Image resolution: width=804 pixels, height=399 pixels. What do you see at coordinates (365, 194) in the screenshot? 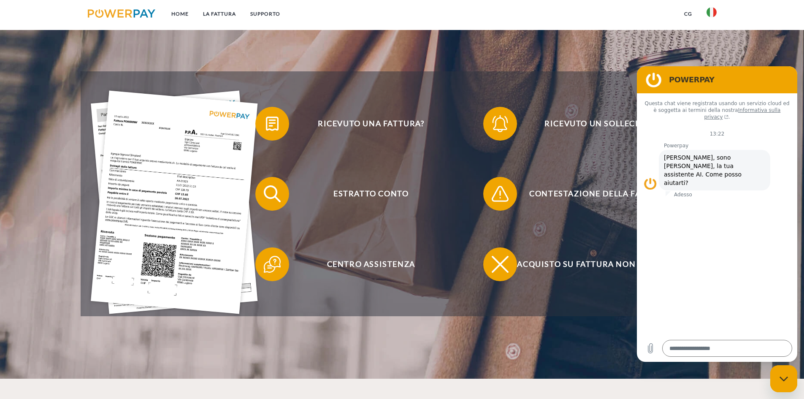
I see `a: Estratto conto` at bounding box center [365, 194].